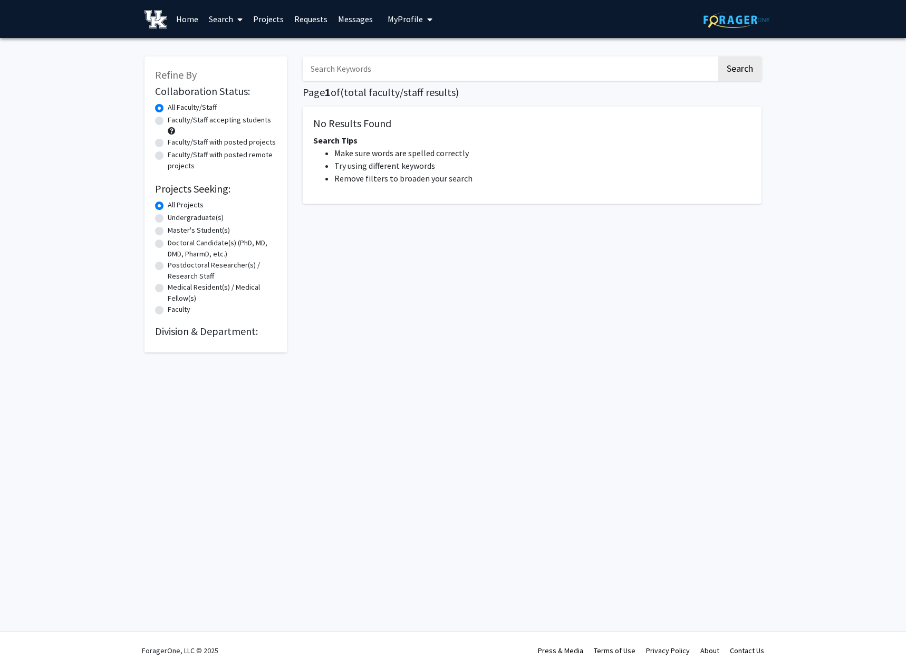 This screenshot has width=906, height=669. Describe the element at coordinates (196, 217) in the screenshot. I see `label: Undergraduate(s)` at that location.